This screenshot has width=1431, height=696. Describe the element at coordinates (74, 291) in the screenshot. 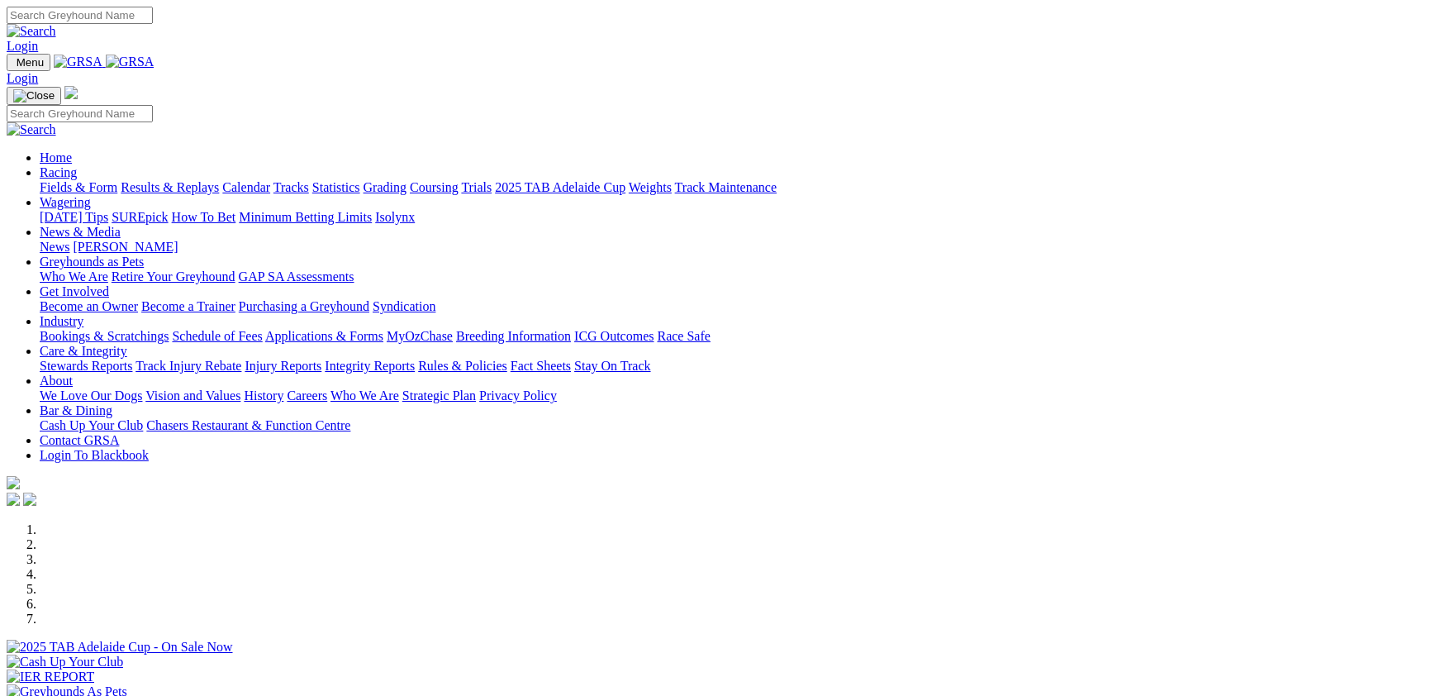

I see `a: Get Involved` at that location.